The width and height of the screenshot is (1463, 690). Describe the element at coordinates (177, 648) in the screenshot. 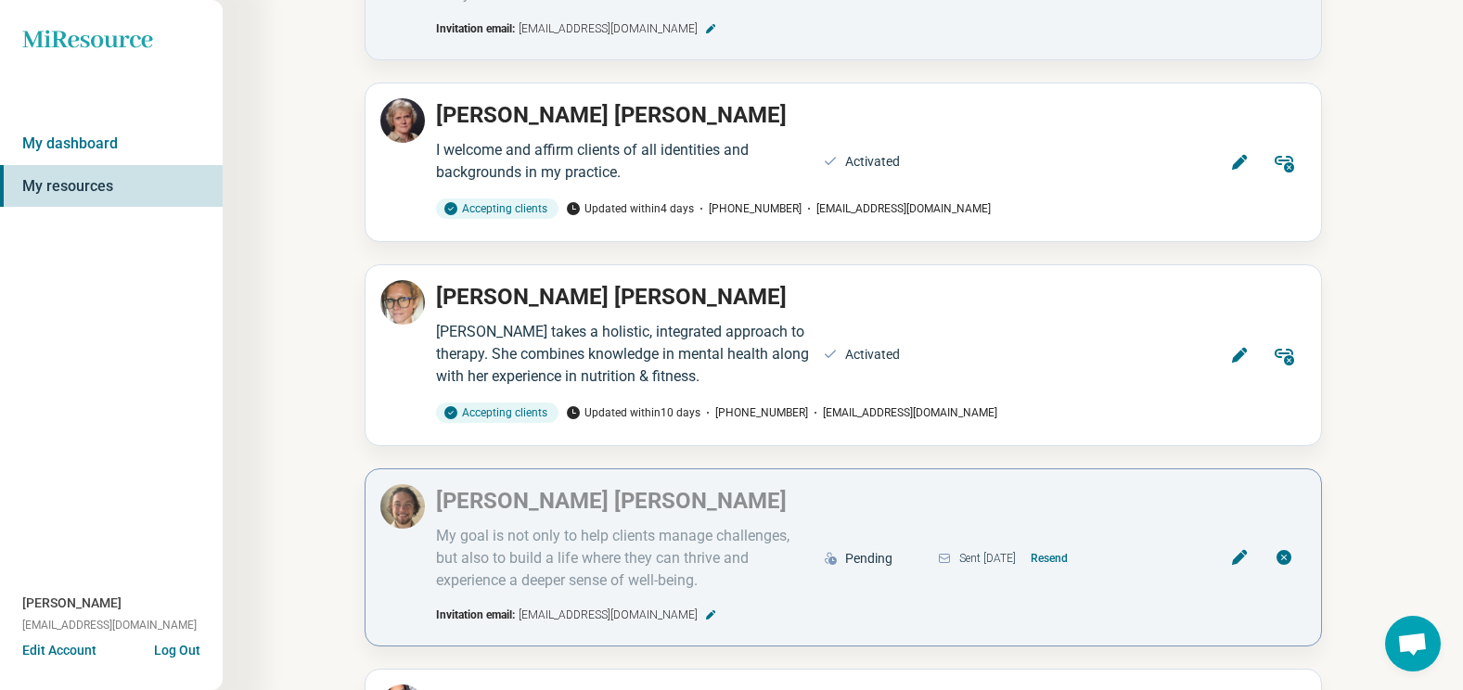

I see `button: Log Out` at that location.